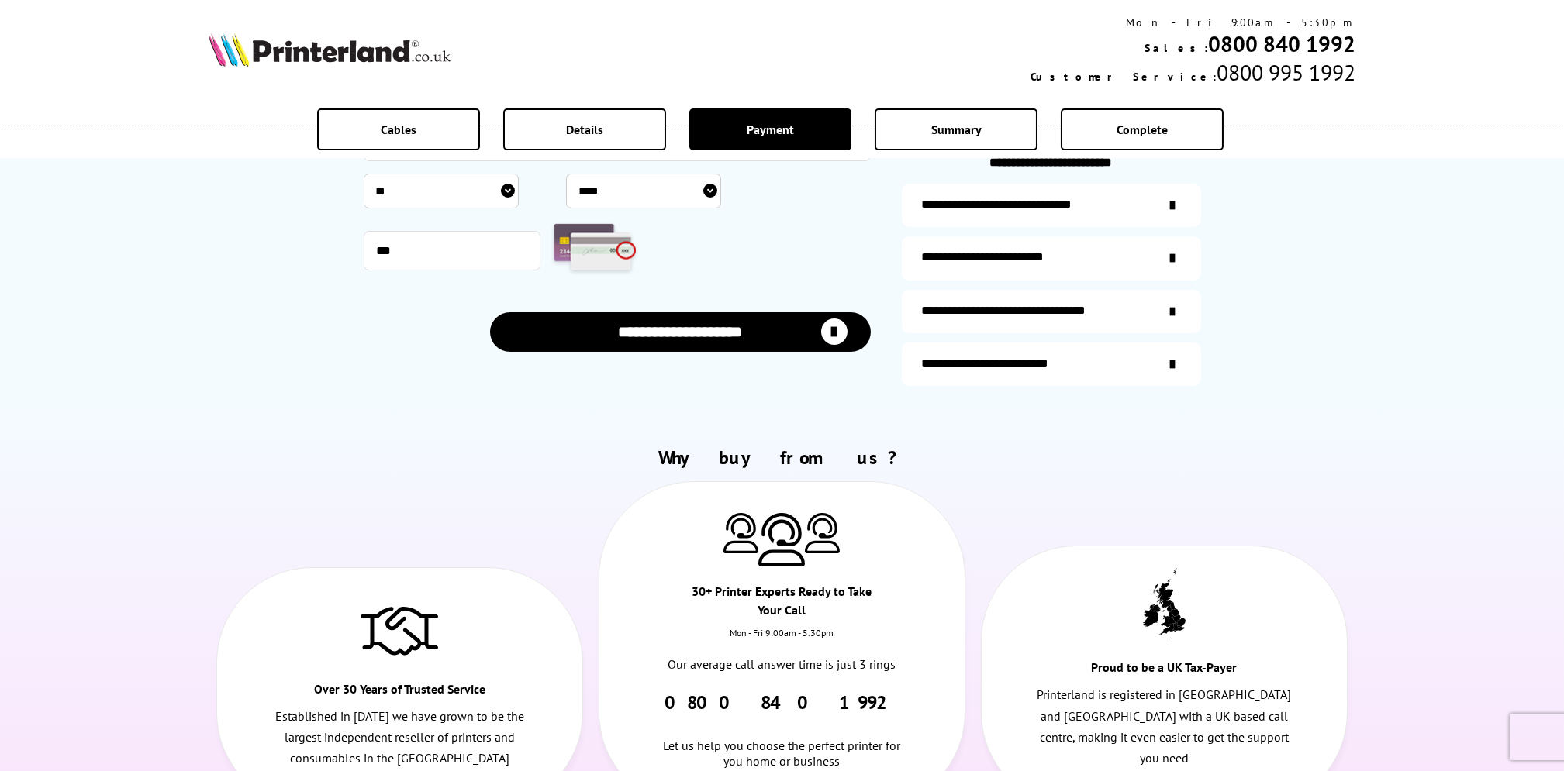  What do you see at coordinates (1123, 77) in the screenshot?
I see `span: Customer Service:` at bounding box center [1123, 77].